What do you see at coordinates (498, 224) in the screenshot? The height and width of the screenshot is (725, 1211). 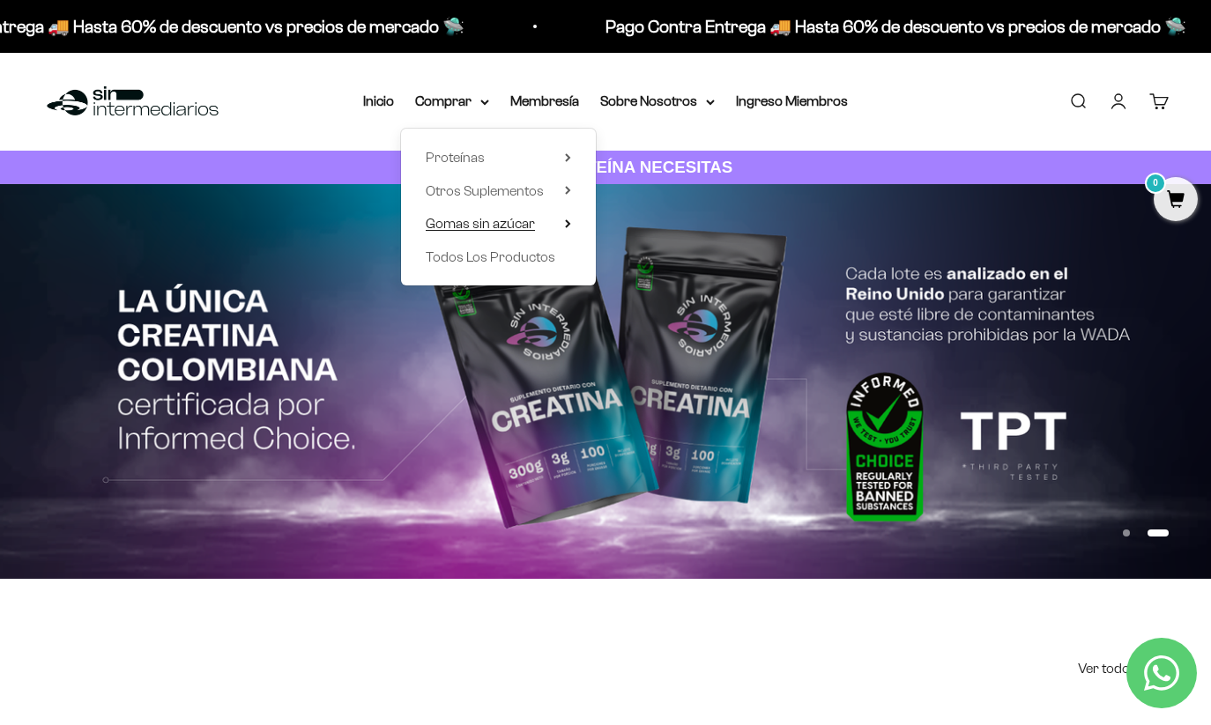 I see `summary: Gomas sin azúcar` at bounding box center [498, 224].